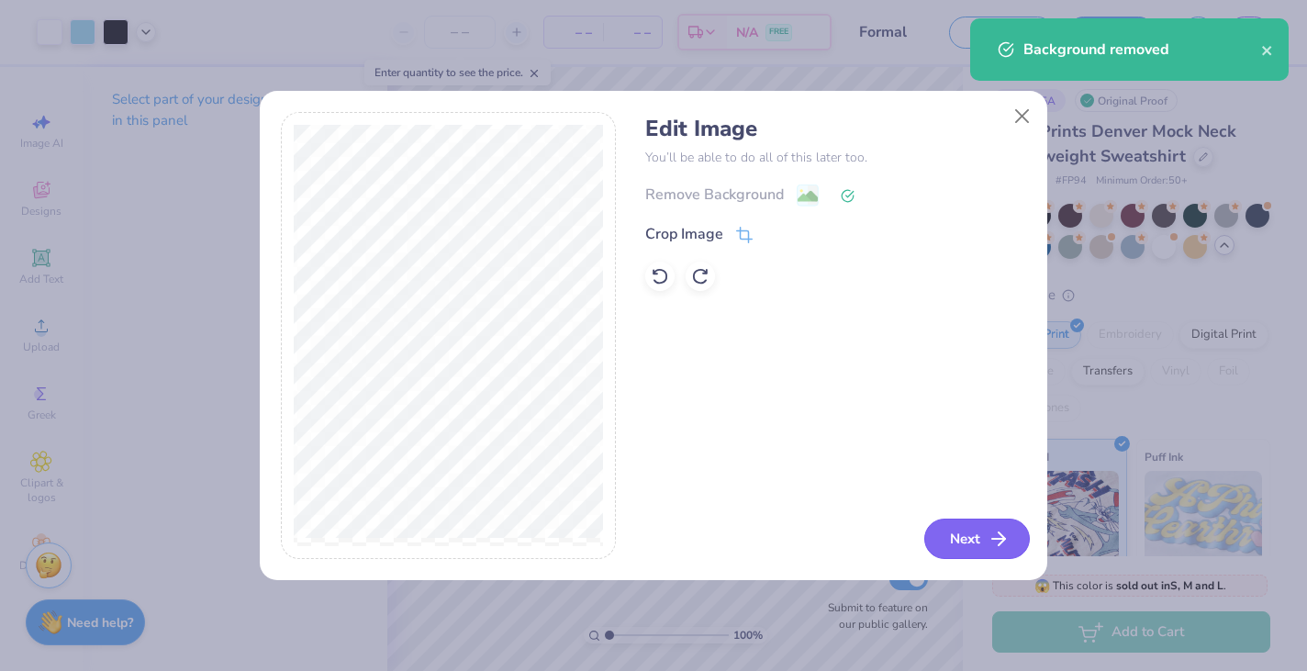  What do you see at coordinates (1022, 117) in the screenshot?
I see `button: Close` at bounding box center [1022, 117].